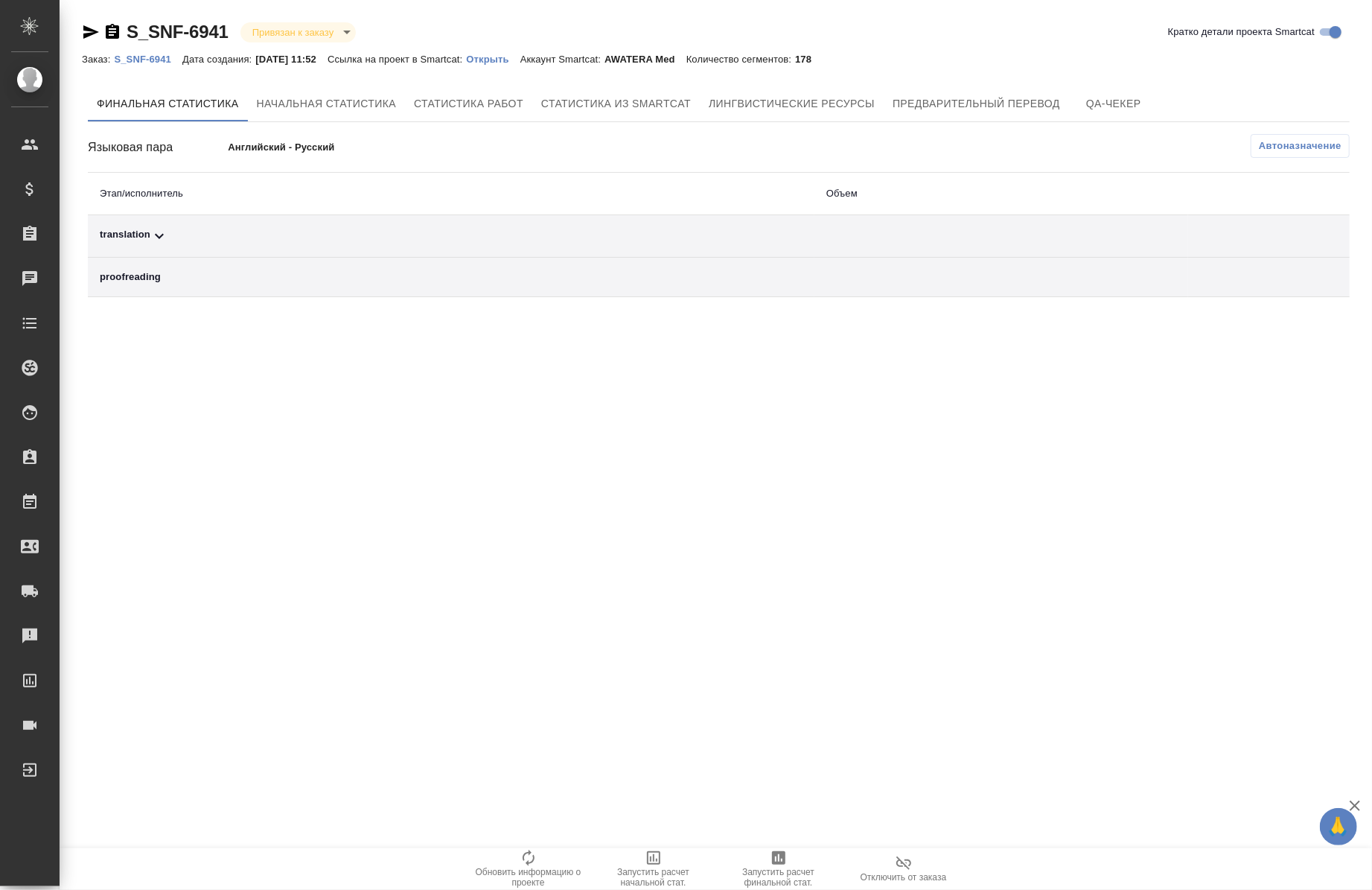 The width and height of the screenshot is (1372, 890). What do you see at coordinates (91, 33) in the screenshot?
I see `button: Скопировать ссылку для ЯМессенджера` at bounding box center [91, 33].